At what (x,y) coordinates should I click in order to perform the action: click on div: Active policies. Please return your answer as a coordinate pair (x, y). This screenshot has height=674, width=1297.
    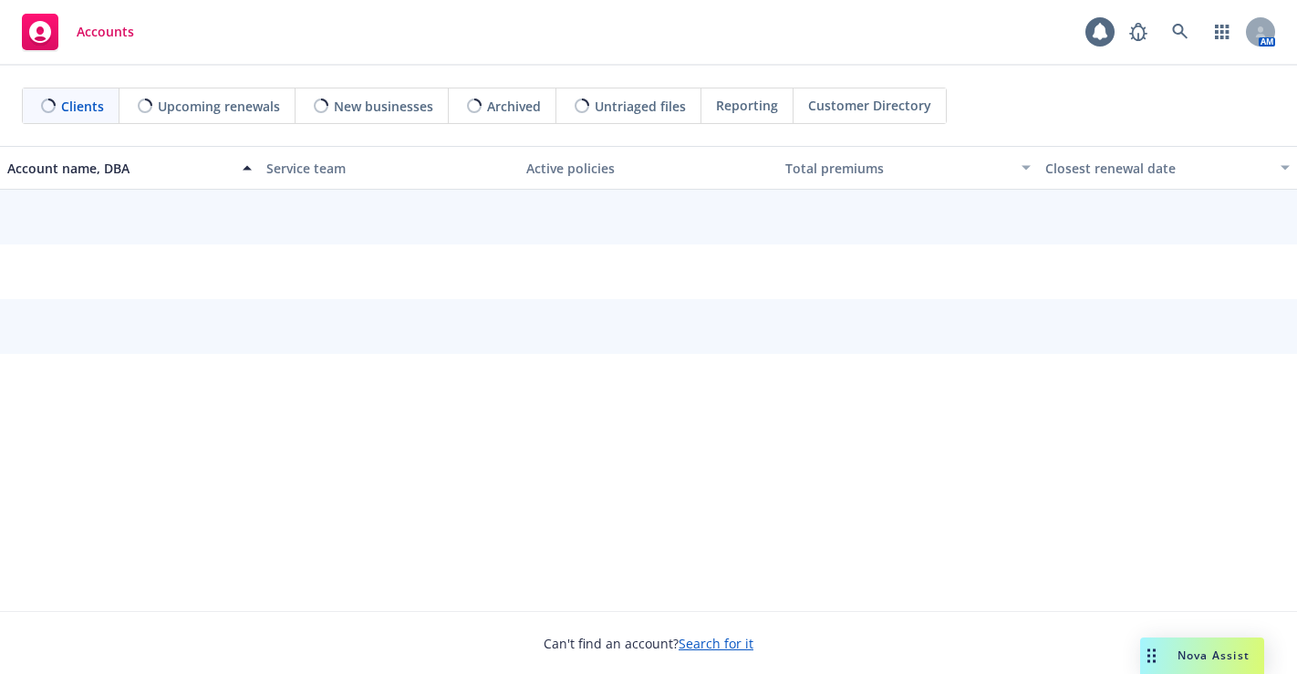
    Looking at the image, I should click on (649, 168).